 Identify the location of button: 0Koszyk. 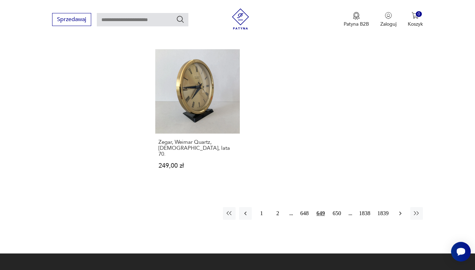
(415, 20).